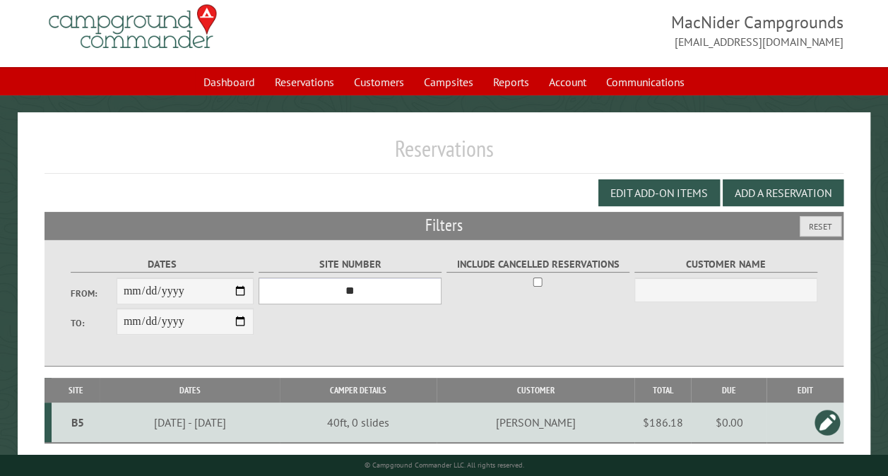 The width and height of the screenshot is (888, 476). Describe the element at coordinates (511, 82) in the screenshot. I see `a: Reports` at that location.